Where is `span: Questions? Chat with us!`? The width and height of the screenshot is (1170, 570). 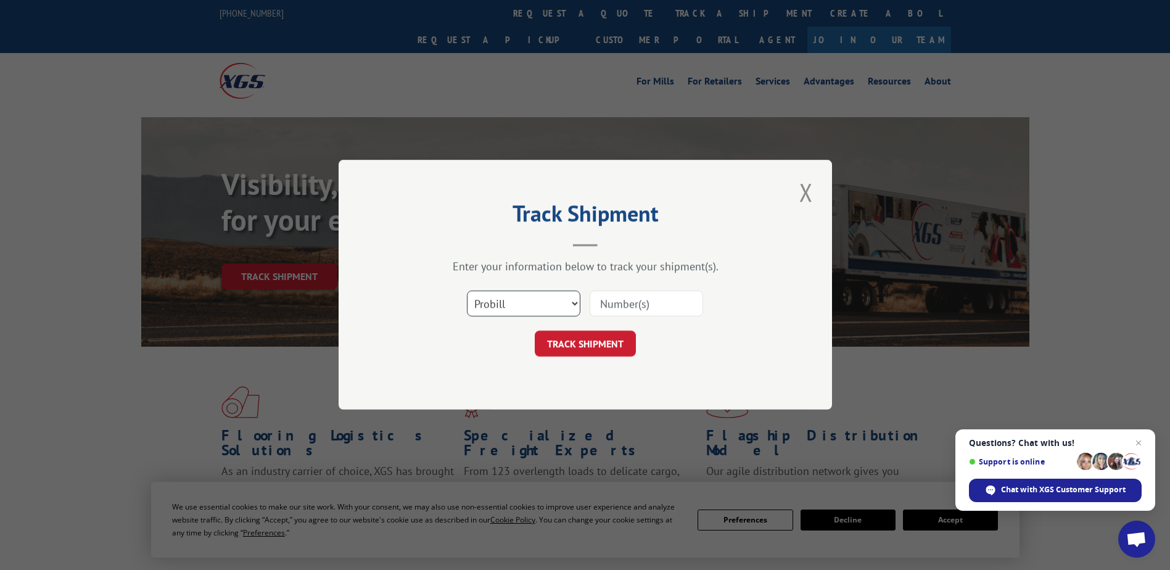 span: Questions? Chat with us! is located at coordinates (1056, 443).